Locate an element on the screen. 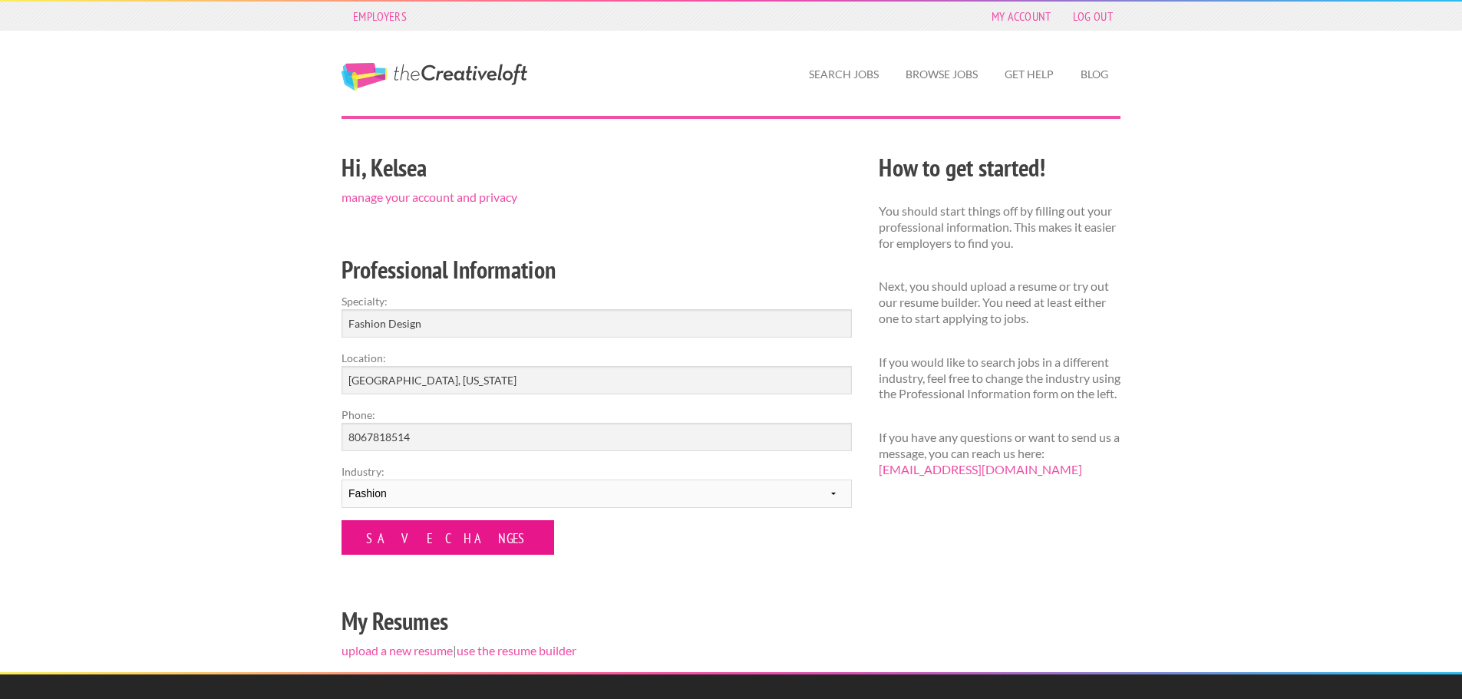 This screenshot has height=699, width=1462. a: My Account is located at coordinates (1021, 16).